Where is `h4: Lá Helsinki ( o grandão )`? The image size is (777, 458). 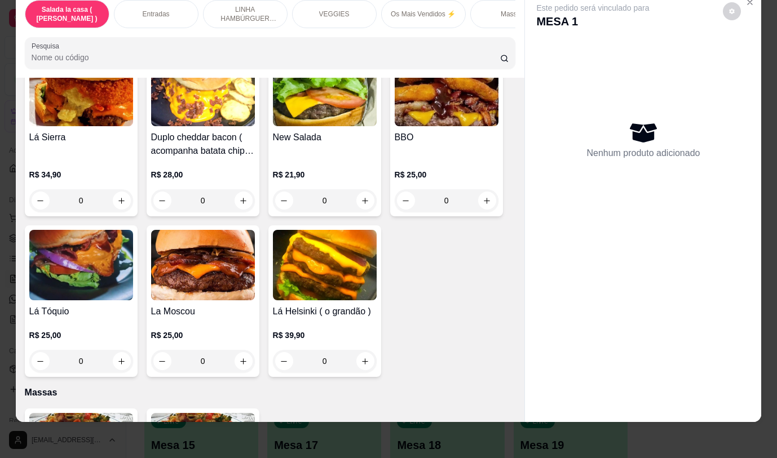 h4: Lá Helsinki ( o grandão ) is located at coordinates (325, 312).